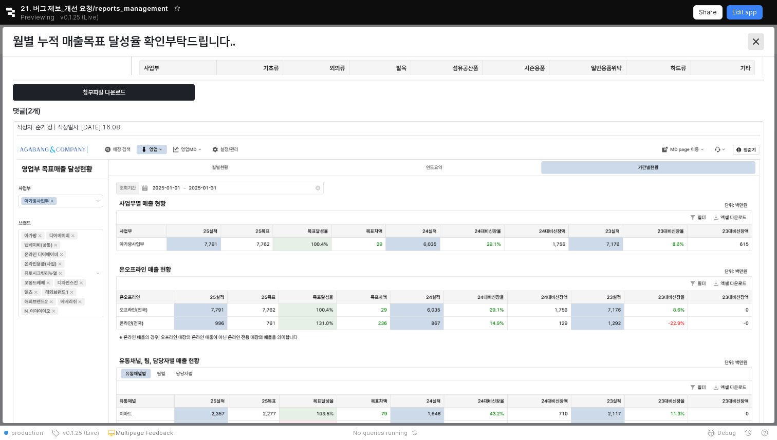 The image size is (777, 440). What do you see at coordinates (380, 433) in the screenshot?
I see `span: No queries running` at bounding box center [380, 433].